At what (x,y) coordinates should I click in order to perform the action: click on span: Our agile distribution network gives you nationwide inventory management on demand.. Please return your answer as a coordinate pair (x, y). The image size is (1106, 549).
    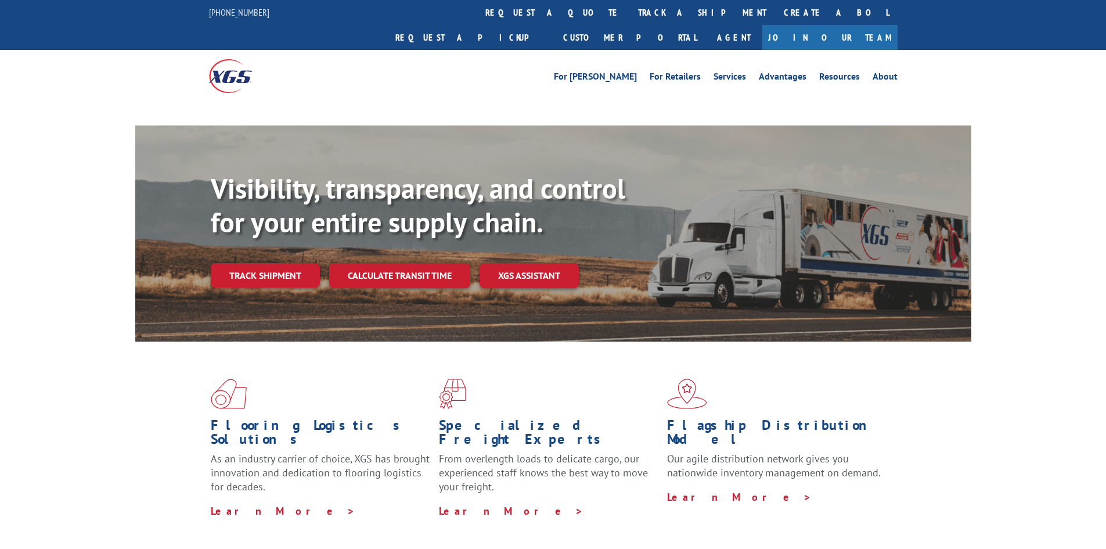
    Looking at the image, I should click on (774, 465).